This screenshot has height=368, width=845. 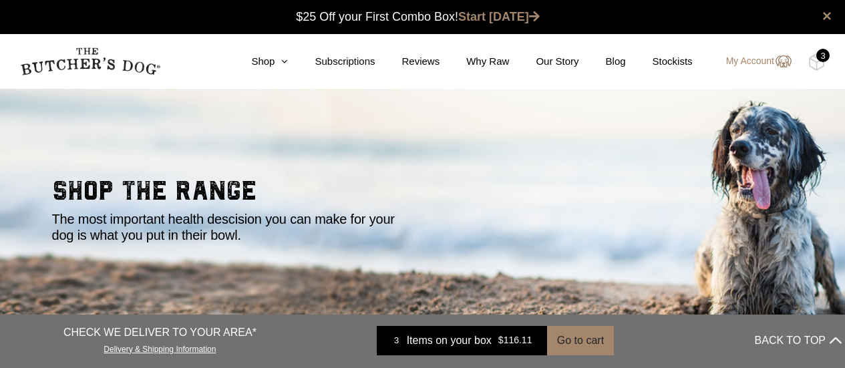 What do you see at coordinates (256, 61) in the screenshot?
I see `a: Shop` at bounding box center [256, 61].